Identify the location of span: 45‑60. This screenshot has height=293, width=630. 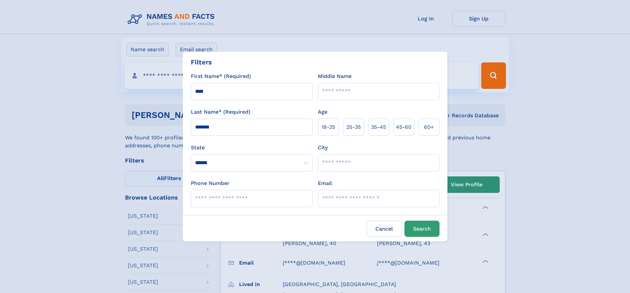
(403, 127).